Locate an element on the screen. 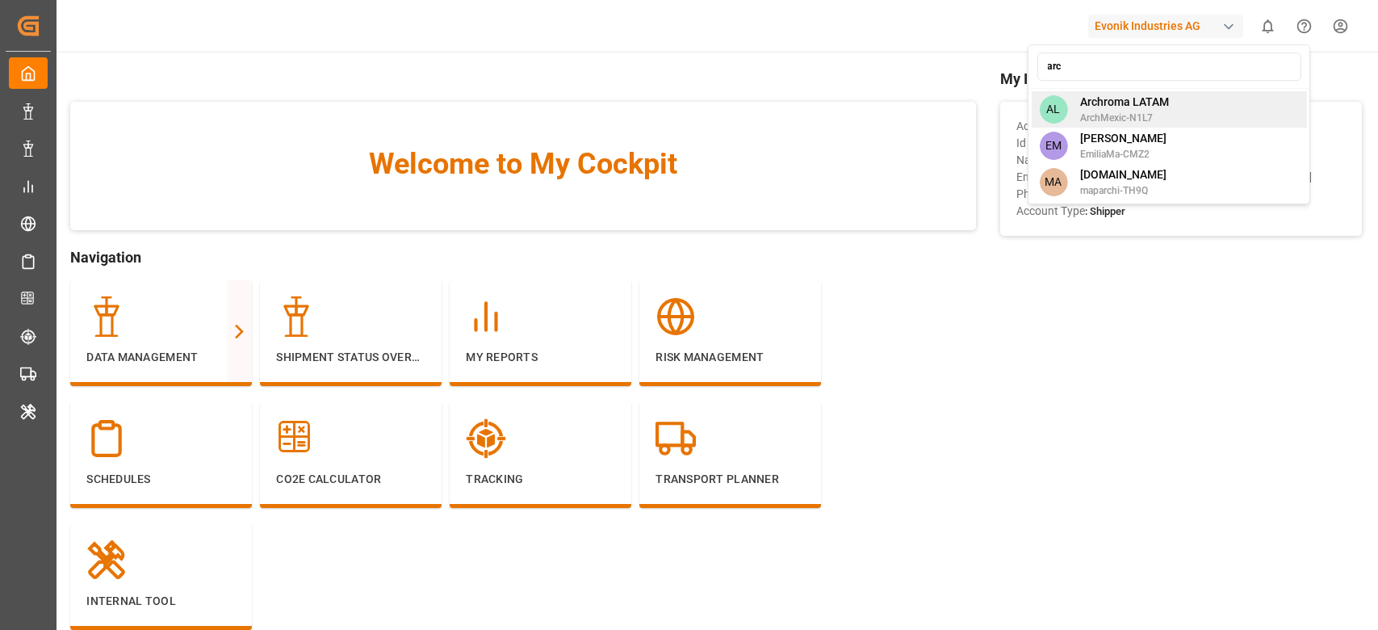  span: MA is located at coordinates (1053, 182).